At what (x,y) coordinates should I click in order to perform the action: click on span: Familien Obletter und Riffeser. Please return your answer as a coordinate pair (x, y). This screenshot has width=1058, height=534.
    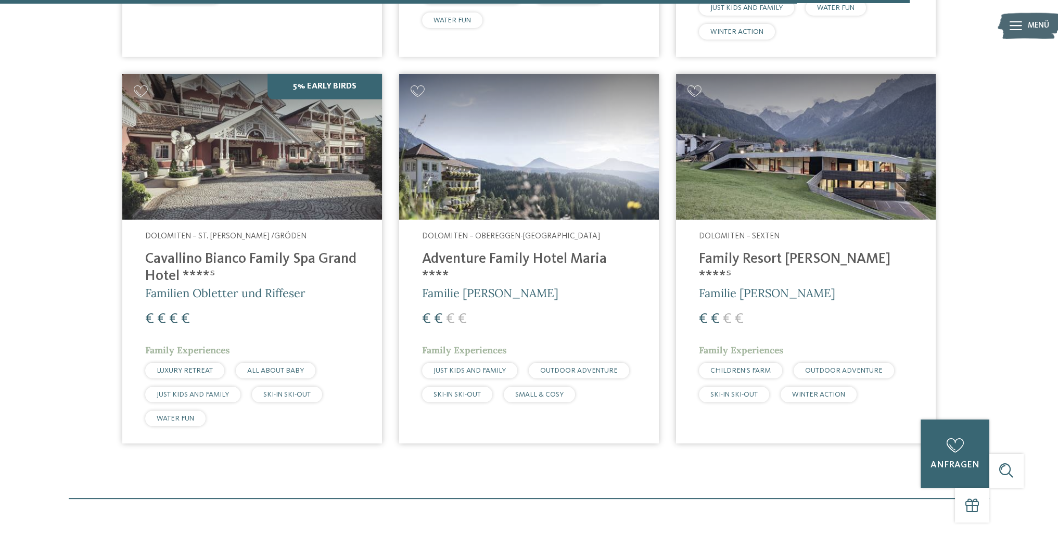
    Looking at the image, I should click on (225, 293).